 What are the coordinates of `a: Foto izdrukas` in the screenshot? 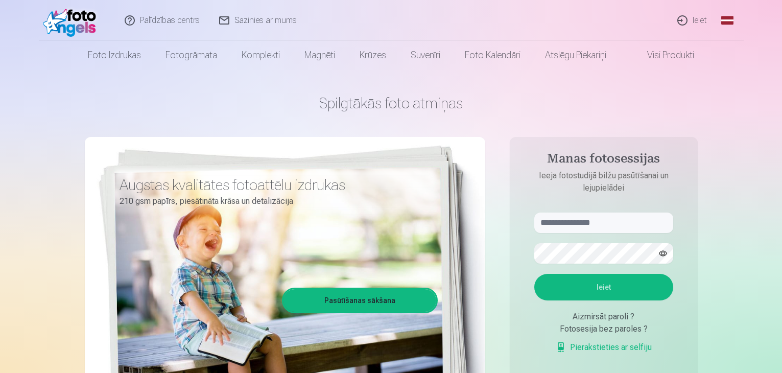 It's located at (114, 55).